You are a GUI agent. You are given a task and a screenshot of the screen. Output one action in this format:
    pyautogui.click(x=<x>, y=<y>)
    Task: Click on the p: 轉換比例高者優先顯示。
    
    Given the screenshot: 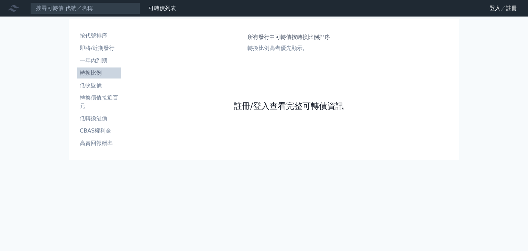 What is the action you would take?
    pyautogui.click(x=289, y=48)
    